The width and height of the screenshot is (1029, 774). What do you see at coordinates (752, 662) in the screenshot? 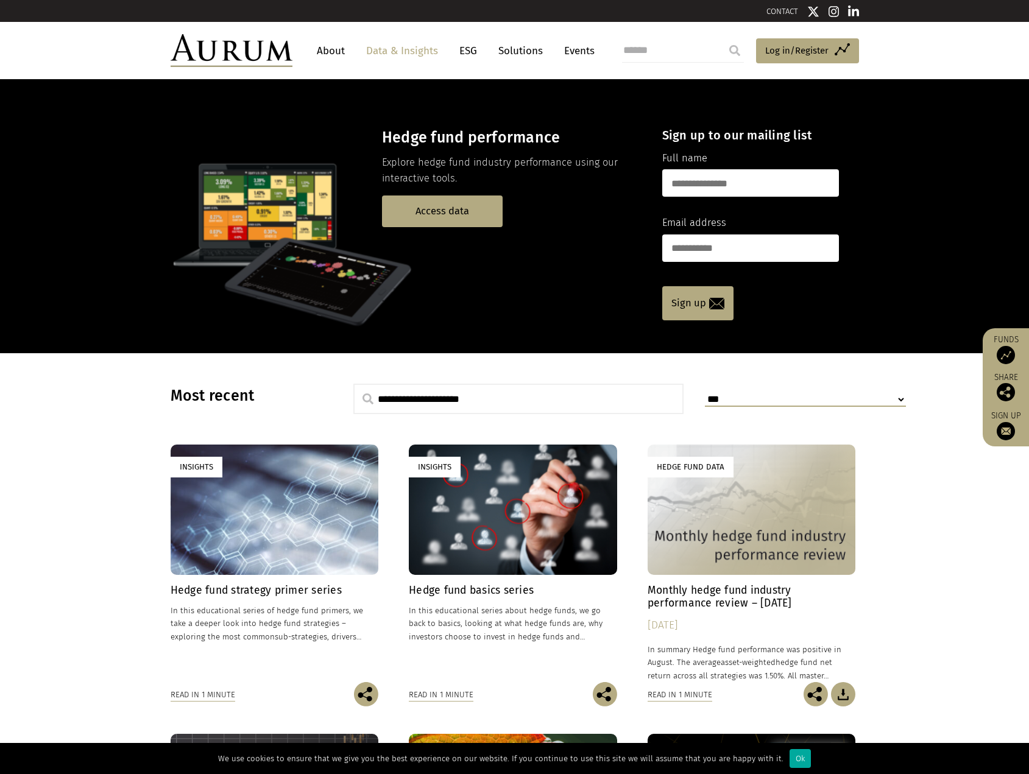
I see `p: In summary Hedge fund performance was positive in August. The average hedge fund net return acros...` at bounding box center [752, 662].